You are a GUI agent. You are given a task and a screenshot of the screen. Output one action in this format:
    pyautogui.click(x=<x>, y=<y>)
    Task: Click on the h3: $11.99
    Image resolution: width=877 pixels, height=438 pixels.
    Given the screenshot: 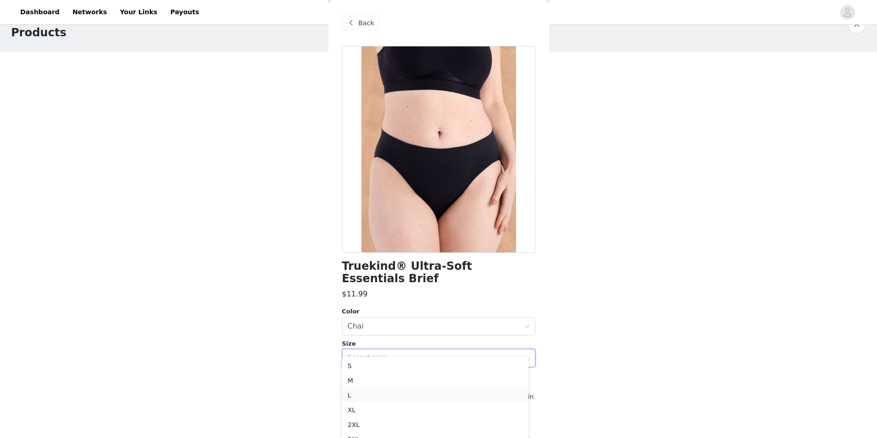 What is the action you would take?
    pyautogui.click(x=355, y=294)
    